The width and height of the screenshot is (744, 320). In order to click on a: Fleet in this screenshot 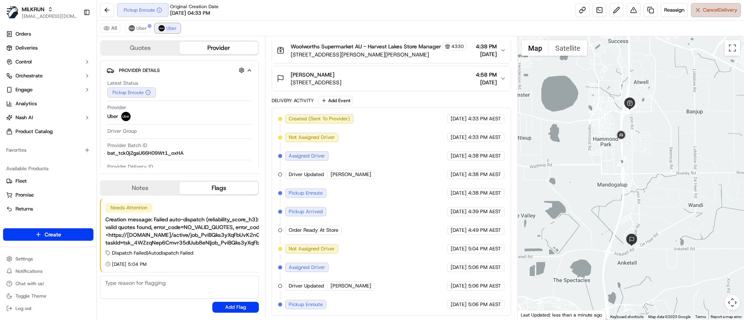, I will do `click(48, 181)`.